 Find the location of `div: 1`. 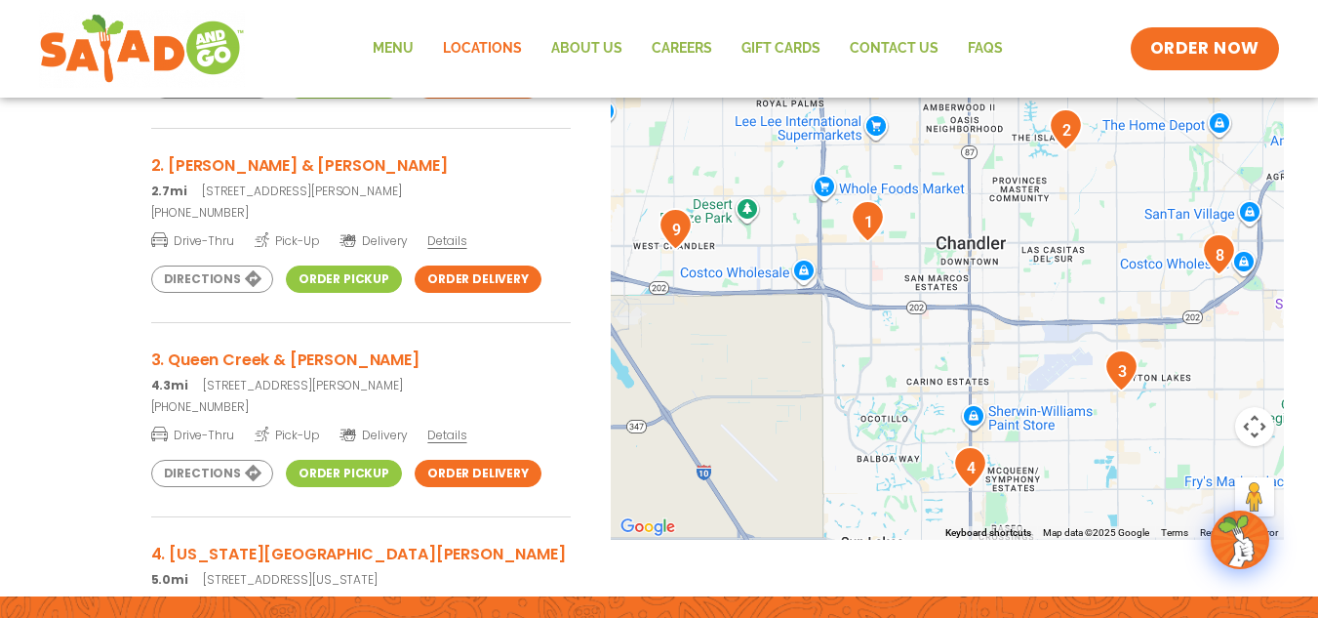

div: 1 is located at coordinates (867, 220).